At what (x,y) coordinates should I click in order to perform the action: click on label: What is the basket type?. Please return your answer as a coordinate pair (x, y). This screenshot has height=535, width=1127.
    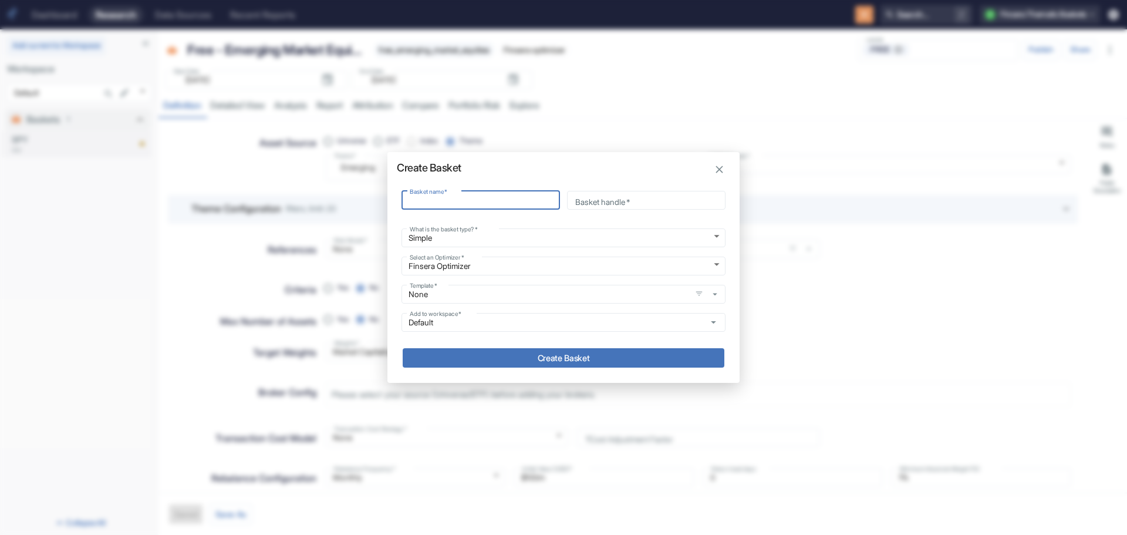
    Looking at the image, I should click on (444, 229).